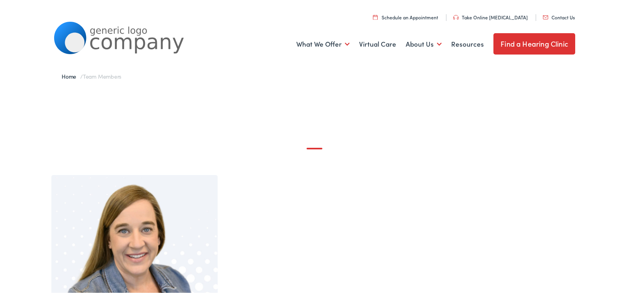  I want to click on a: What We Offer, so click(323, 43).